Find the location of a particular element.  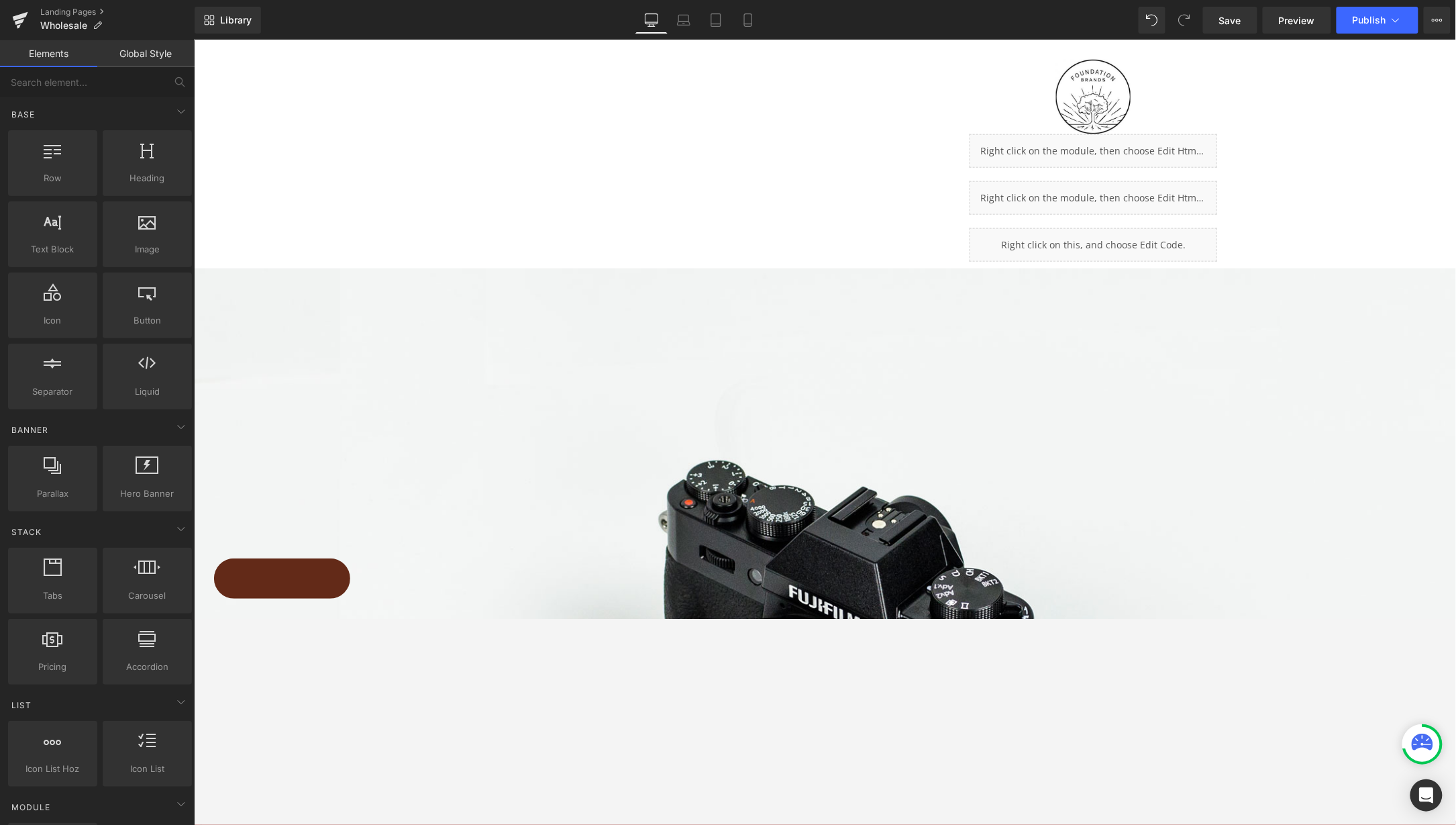

span: Pricing is located at coordinates (52, 667).